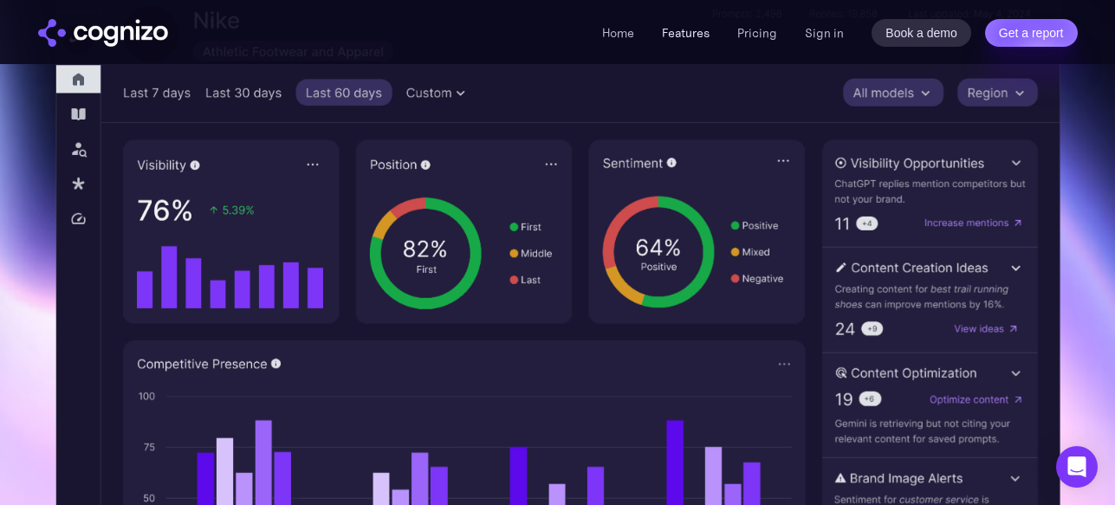 The image size is (1115, 505). I want to click on a: home, so click(103, 33).